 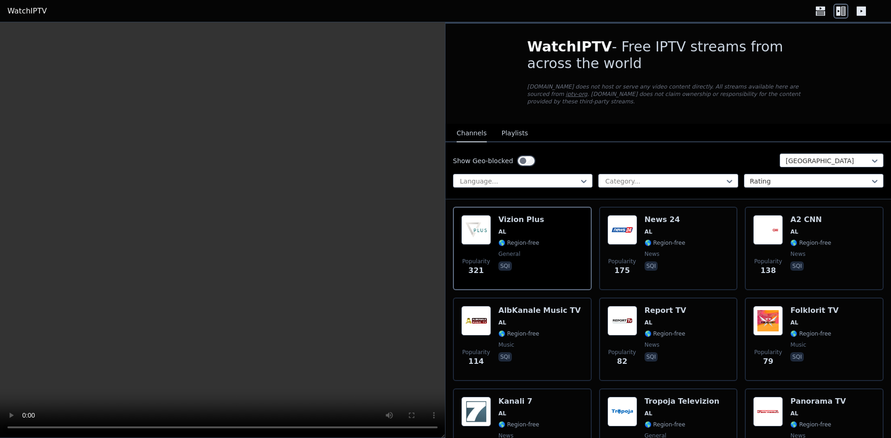 I want to click on button: Channels, so click(x=471, y=134).